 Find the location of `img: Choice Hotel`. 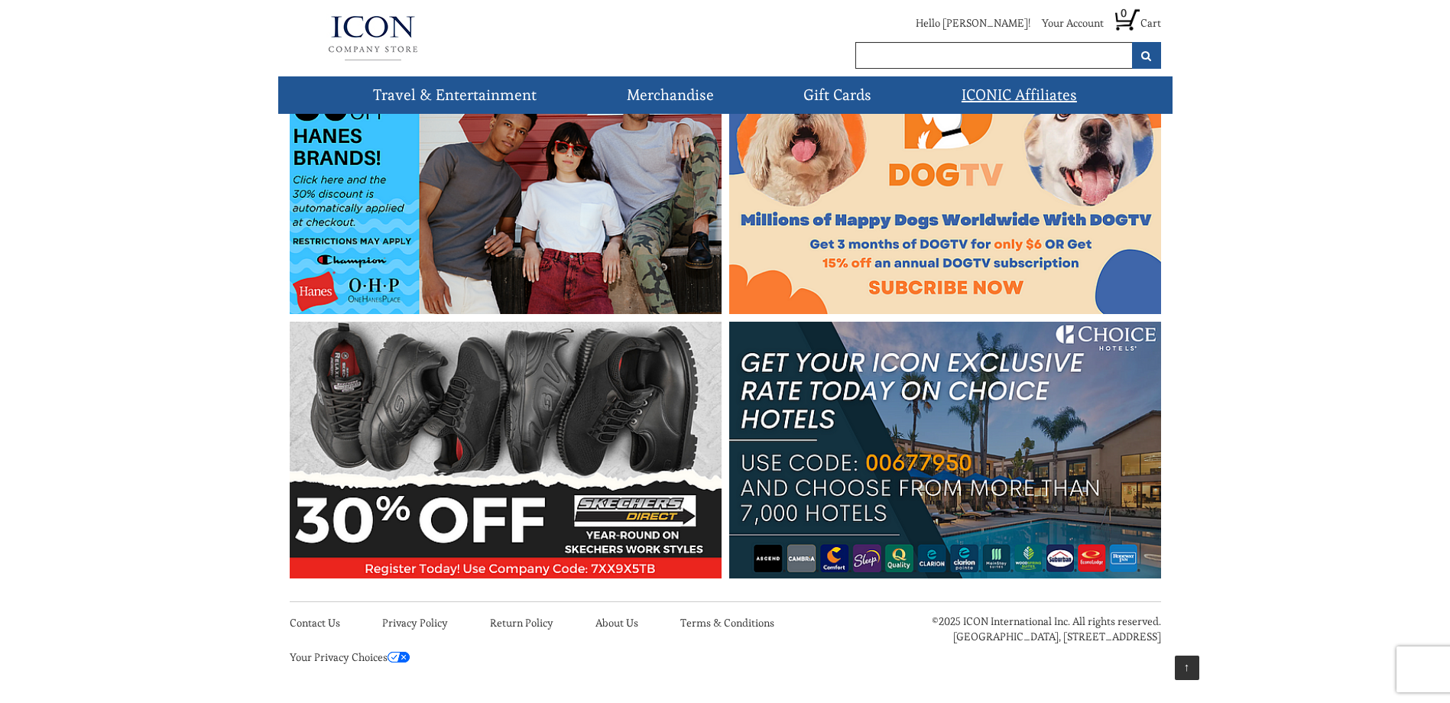

img: Choice Hotel is located at coordinates (945, 450).